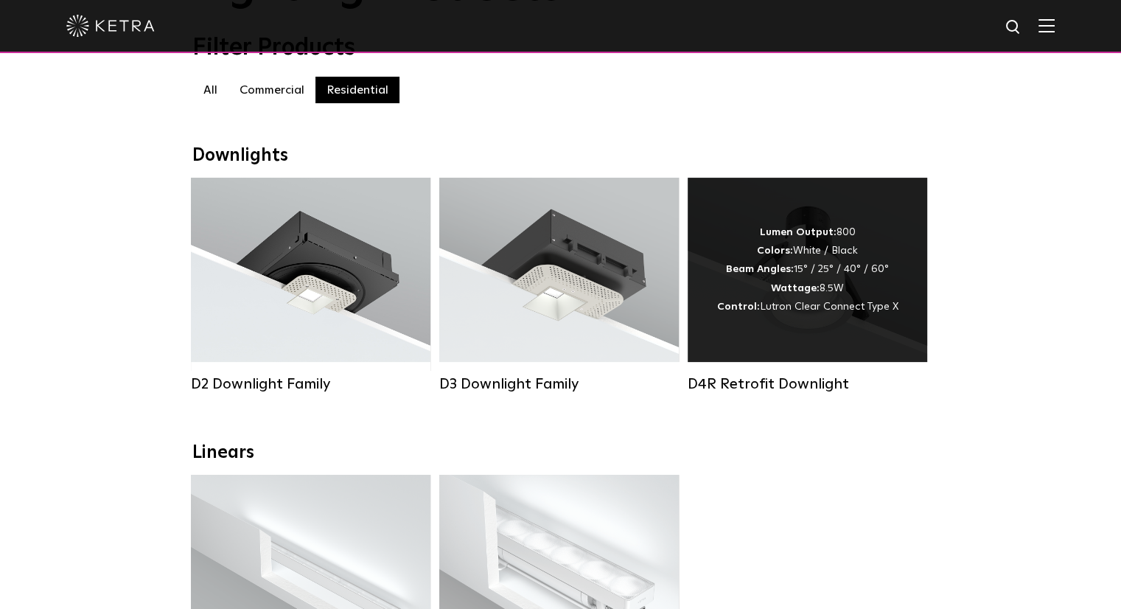  What do you see at coordinates (1047, 25) in the screenshot?
I see `img: Hamburger%20Nav.svg` at bounding box center [1047, 25].